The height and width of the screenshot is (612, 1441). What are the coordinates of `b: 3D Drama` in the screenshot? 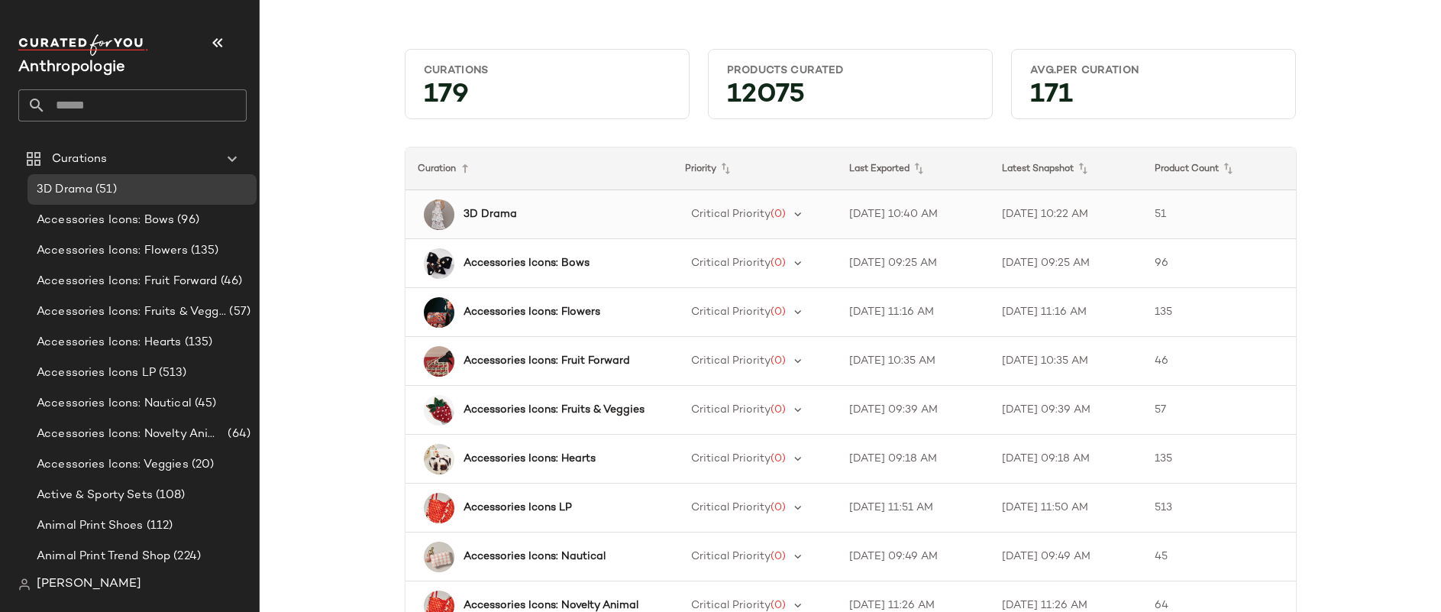 It's located at (490, 214).